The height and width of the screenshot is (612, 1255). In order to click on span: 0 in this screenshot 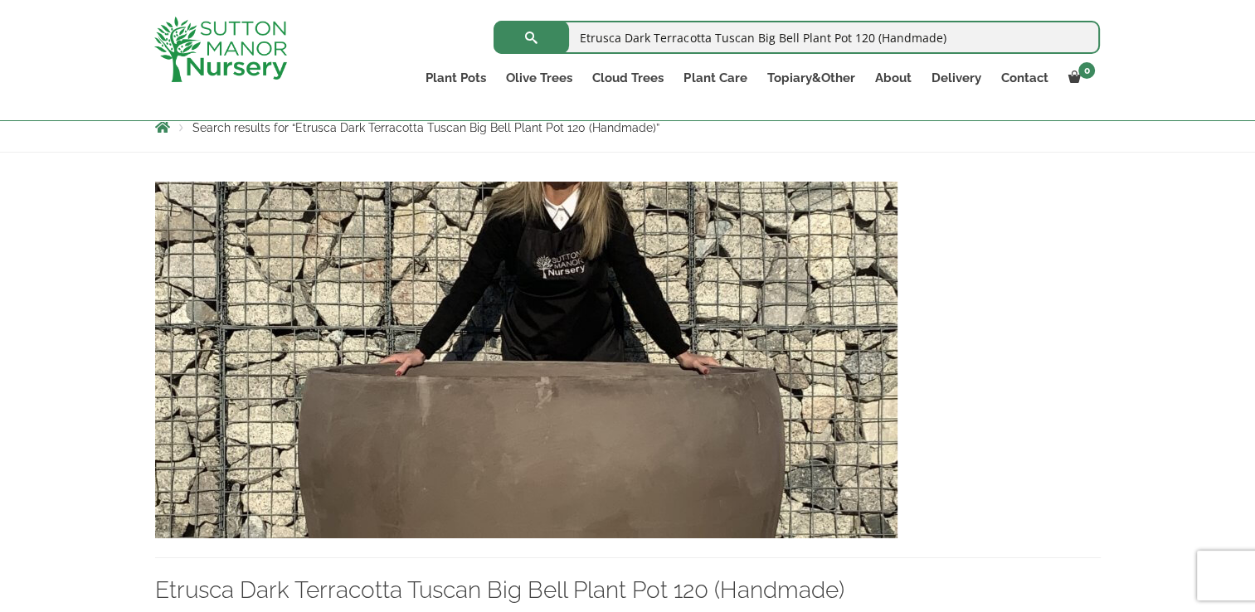, I will do `click(1086, 70)`.